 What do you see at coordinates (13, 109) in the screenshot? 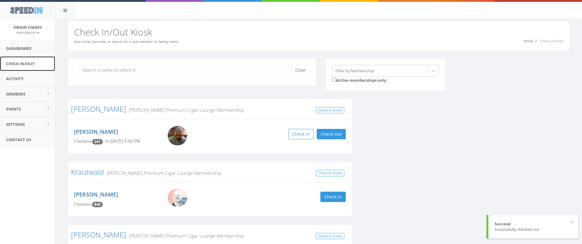
I see `span: Events` at bounding box center [13, 109].